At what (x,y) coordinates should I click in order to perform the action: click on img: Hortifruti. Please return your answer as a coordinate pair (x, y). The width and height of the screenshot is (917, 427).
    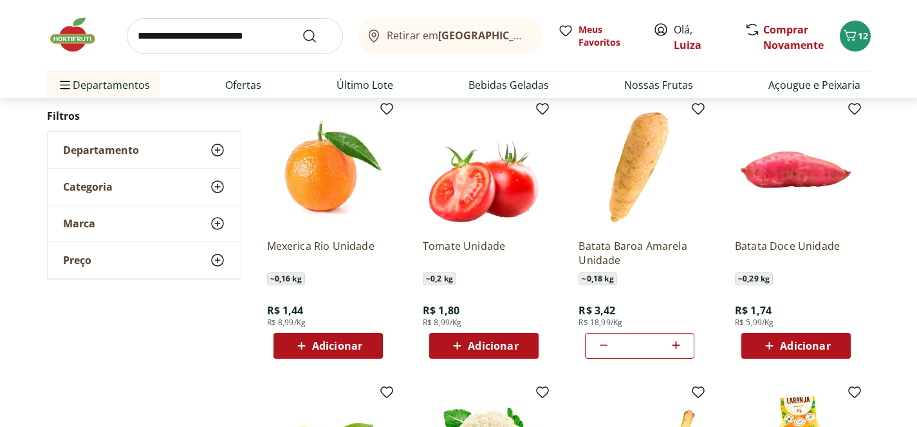
    Looking at the image, I should click on (79, 35).